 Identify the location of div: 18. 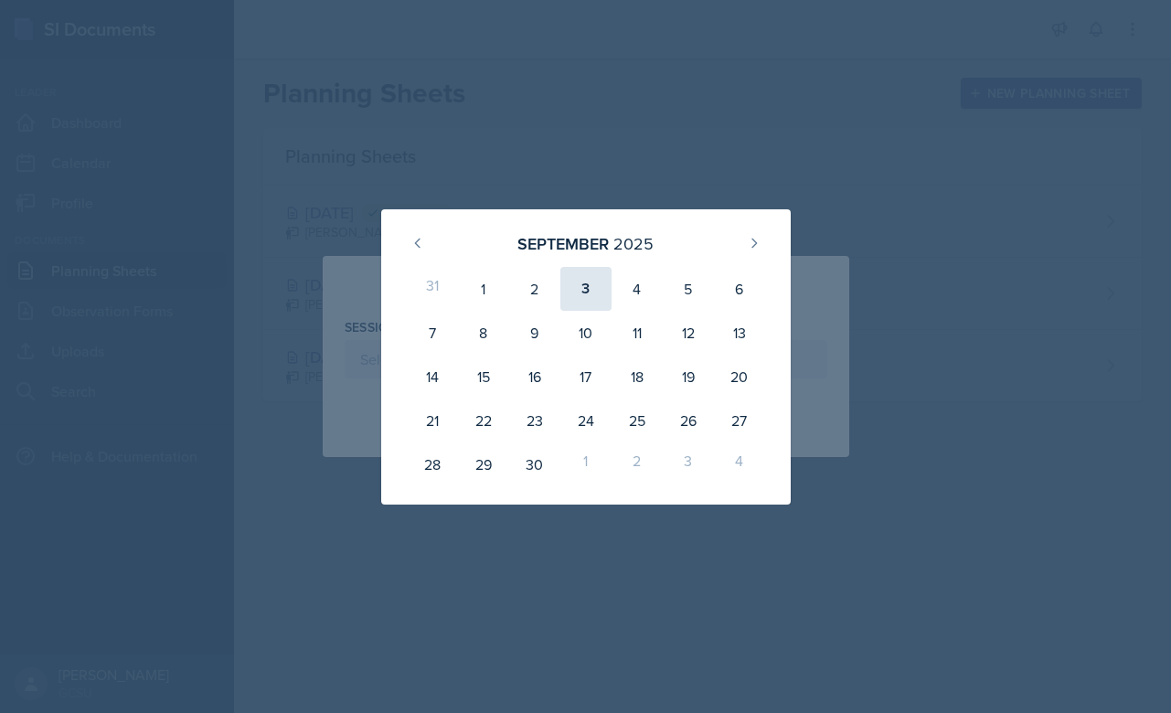
(637, 377).